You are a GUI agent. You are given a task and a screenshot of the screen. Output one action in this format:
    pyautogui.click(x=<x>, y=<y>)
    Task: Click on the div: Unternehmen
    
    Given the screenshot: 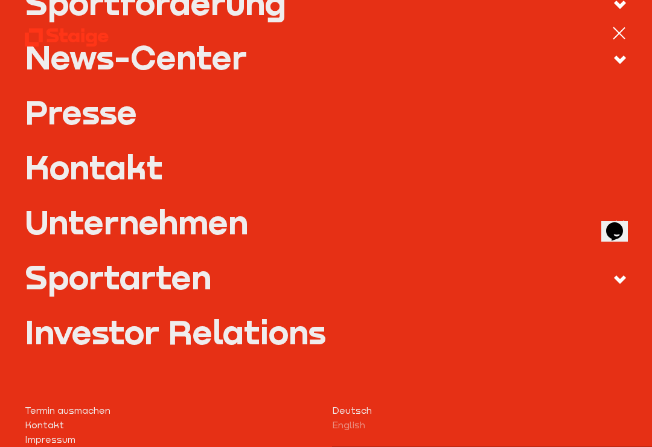 What is the action you would take?
    pyautogui.click(x=136, y=222)
    